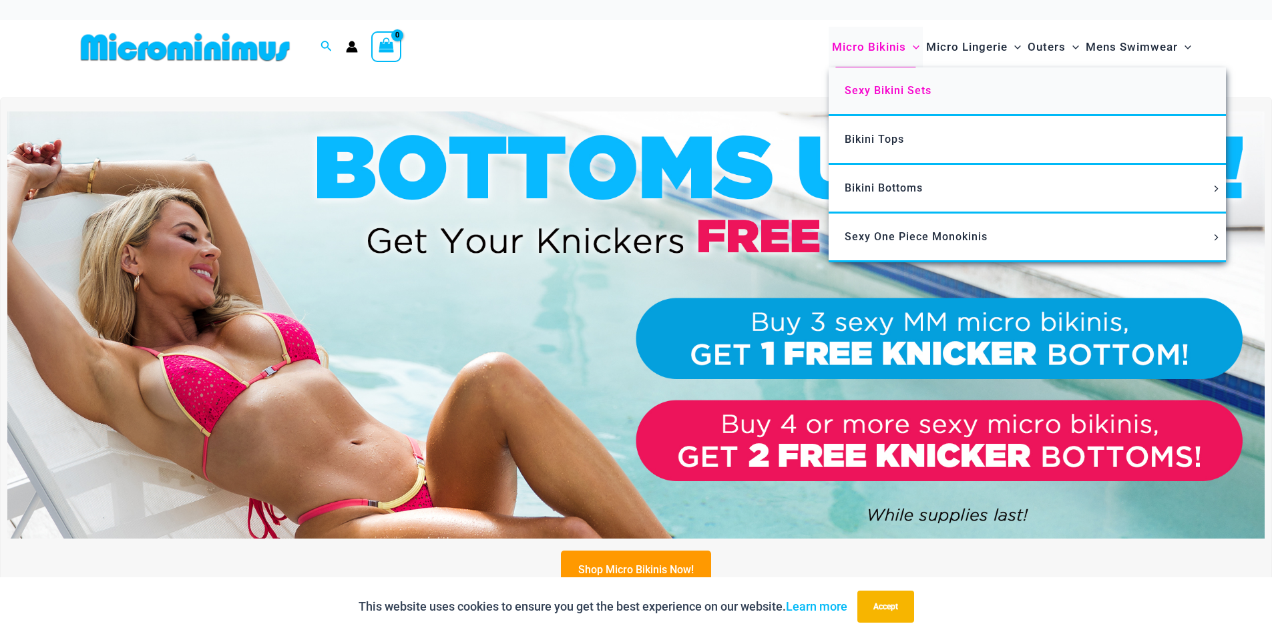  Describe the element at coordinates (885, 607) in the screenshot. I see `button: Accept` at that location.